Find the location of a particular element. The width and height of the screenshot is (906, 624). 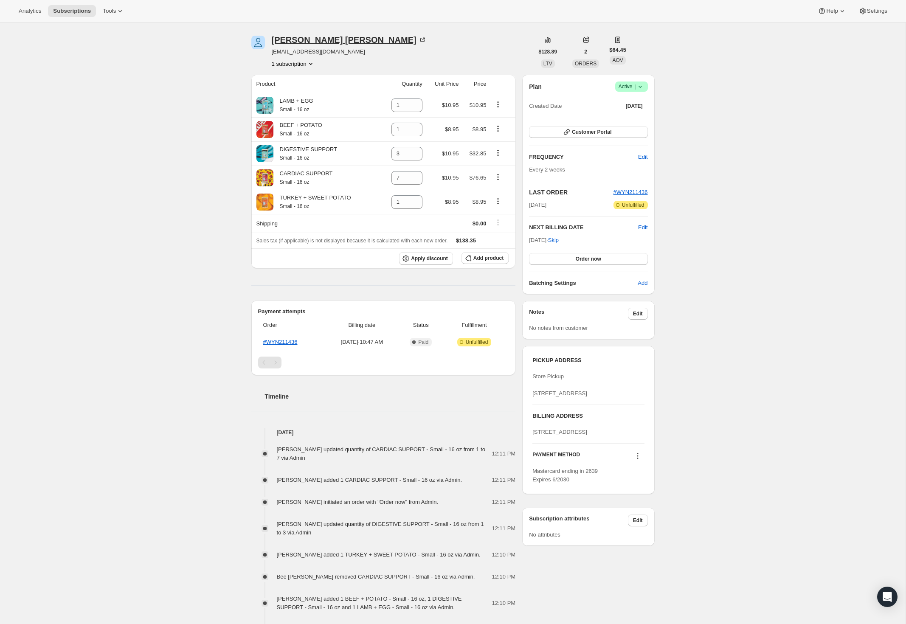

span: LTV is located at coordinates (547, 64).